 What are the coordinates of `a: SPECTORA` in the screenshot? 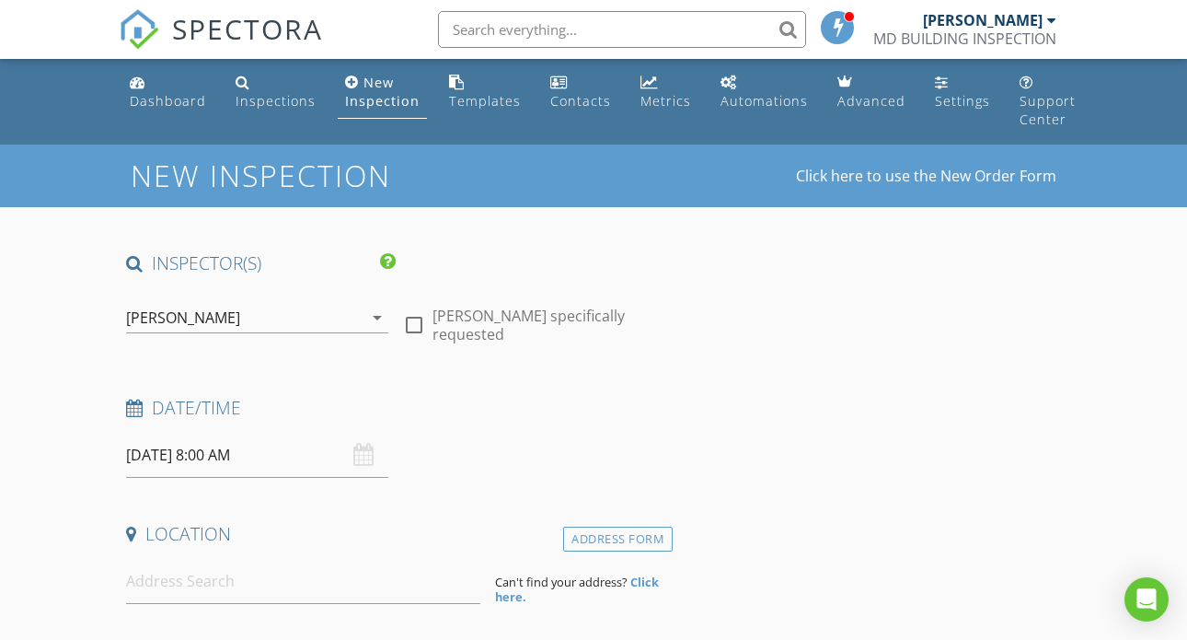 It's located at (221, 44).